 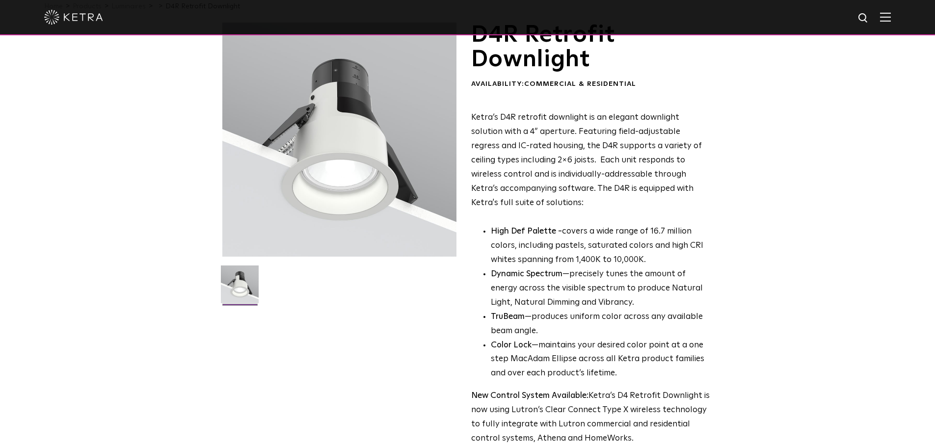 What do you see at coordinates (591, 84) in the screenshot?
I see `div: Availability:` at bounding box center [591, 84].